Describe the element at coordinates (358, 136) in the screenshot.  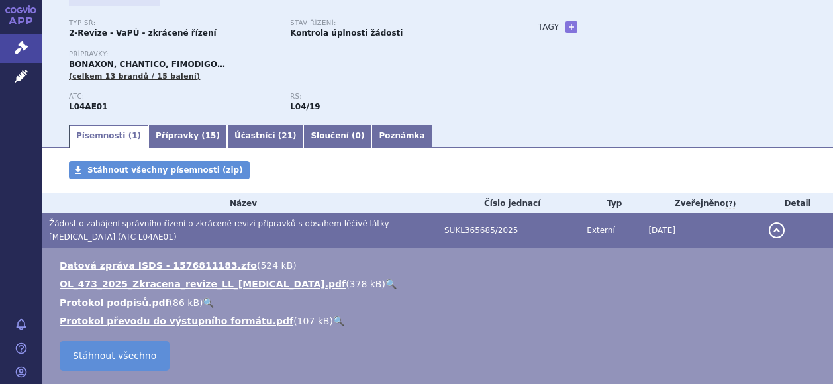
I see `span: 0` at that location.